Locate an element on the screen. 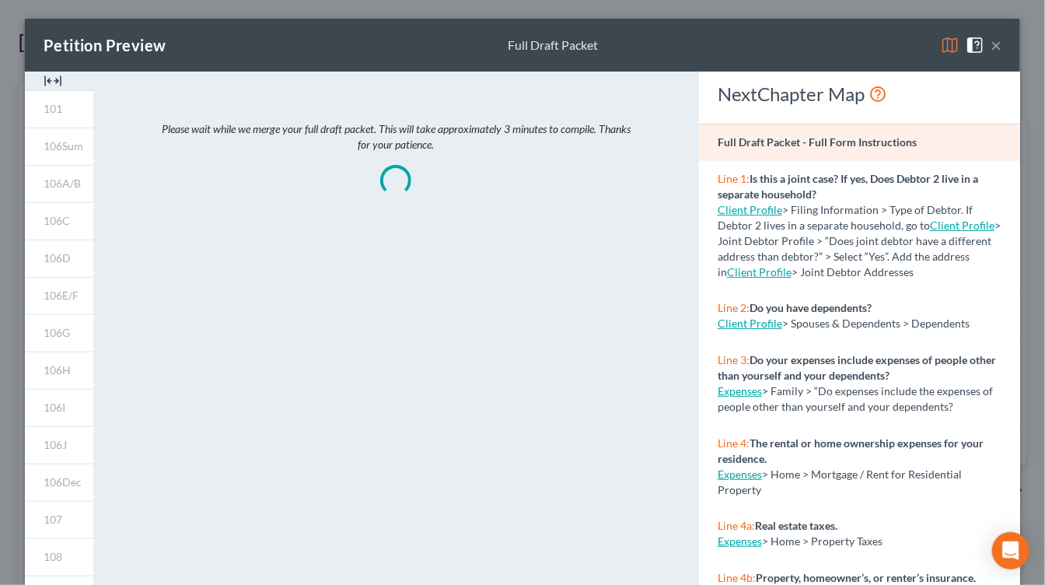  span: > Family > “Do expenses include the expenses of people other than yourself and your dependents? is located at coordinates (855, 398).